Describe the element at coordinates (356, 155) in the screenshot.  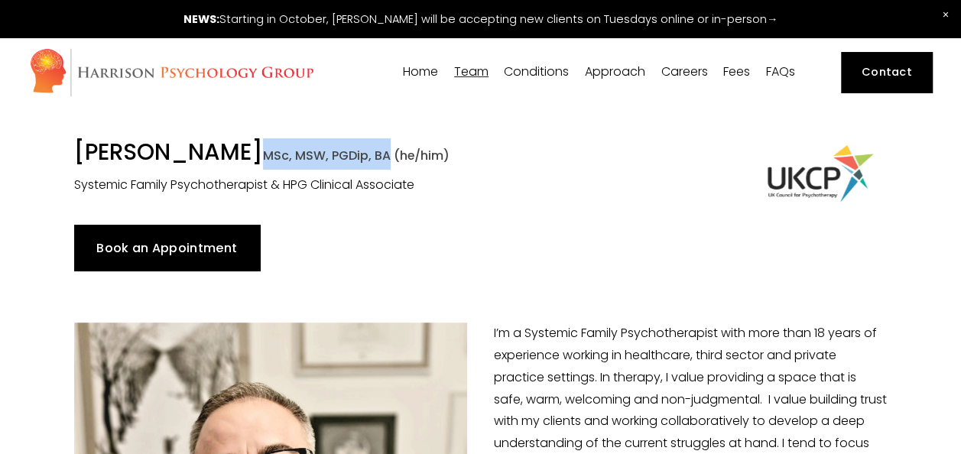
I see `span: MSc, MSW, PGDip, BA (he/him)` at that location.